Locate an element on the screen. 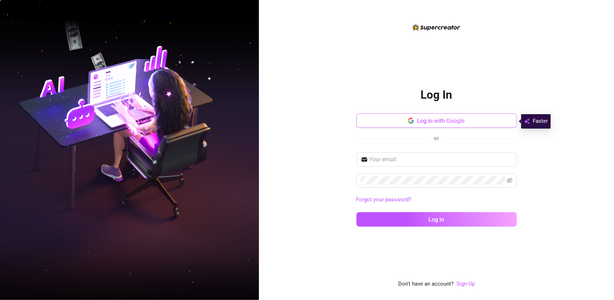 The height and width of the screenshot is (300, 614). h2: Log In is located at coordinates (437, 95).